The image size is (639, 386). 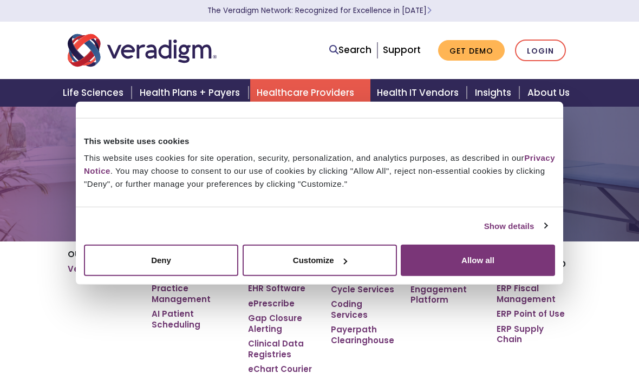 What do you see at coordinates (280, 369) in the screenshot?
I see `a: eChart Courier` at bounding box center [280, 369].